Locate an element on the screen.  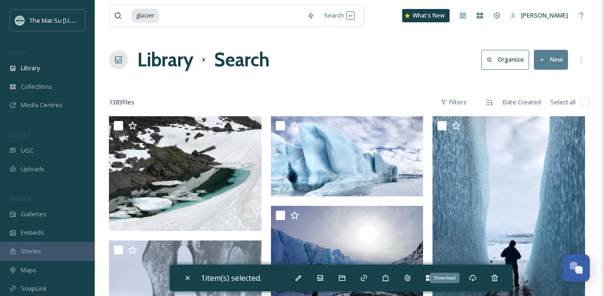
img: 20200712-057-Justin%20Saunders.jpg is located at coordinates (185, 173).